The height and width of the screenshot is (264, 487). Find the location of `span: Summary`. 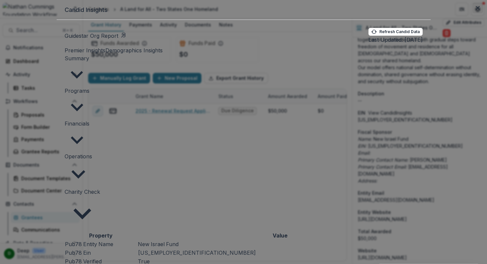

span: Summary is located at coordinates (77, 58).